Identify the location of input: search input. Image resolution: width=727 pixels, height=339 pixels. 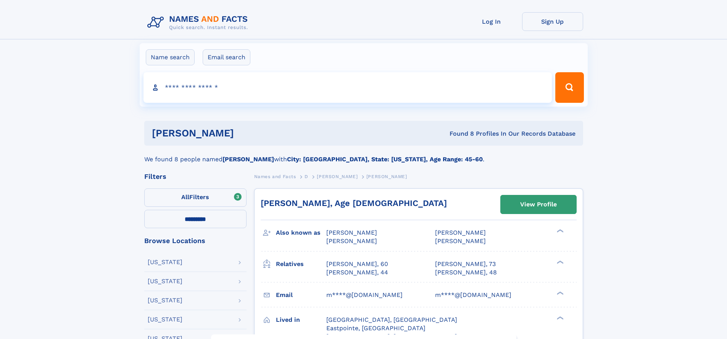
(348, 87).